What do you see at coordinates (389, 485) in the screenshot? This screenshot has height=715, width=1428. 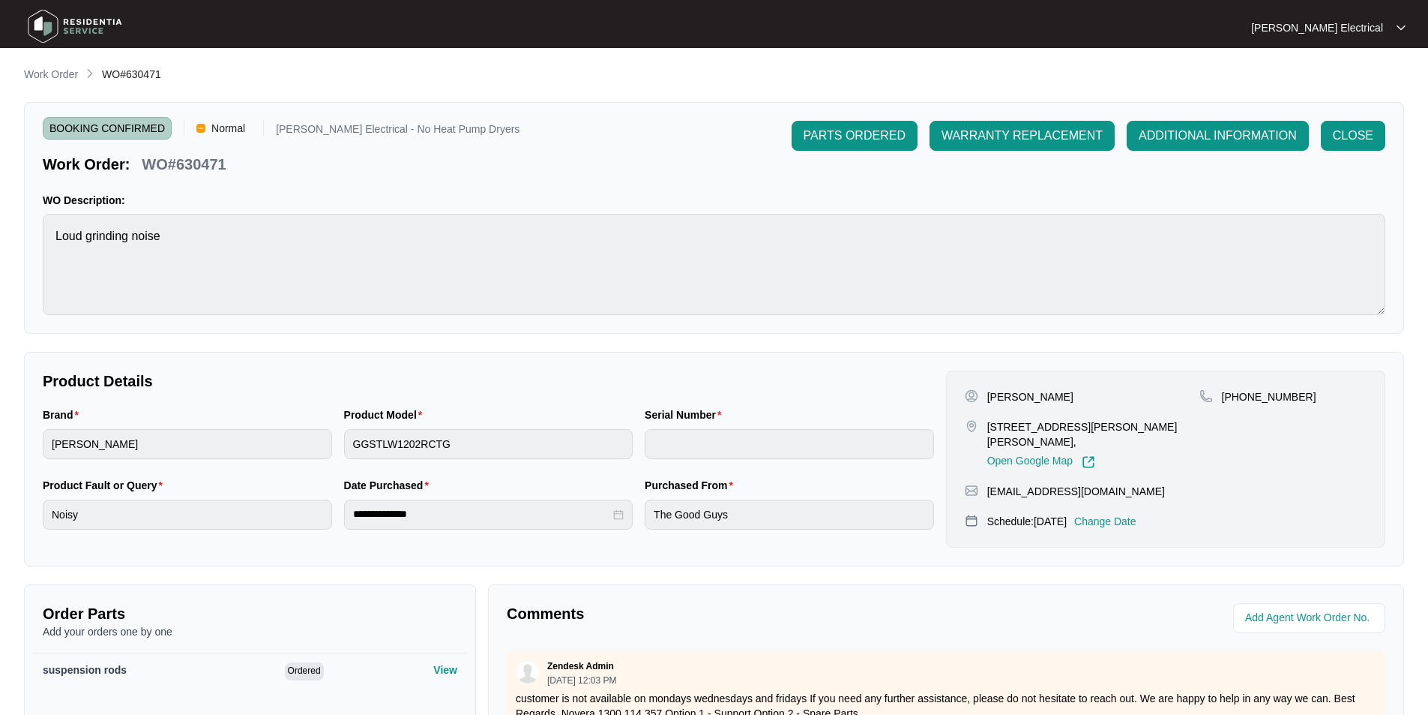 I see `label: Date Purchased` at bounding box center [389, 485].